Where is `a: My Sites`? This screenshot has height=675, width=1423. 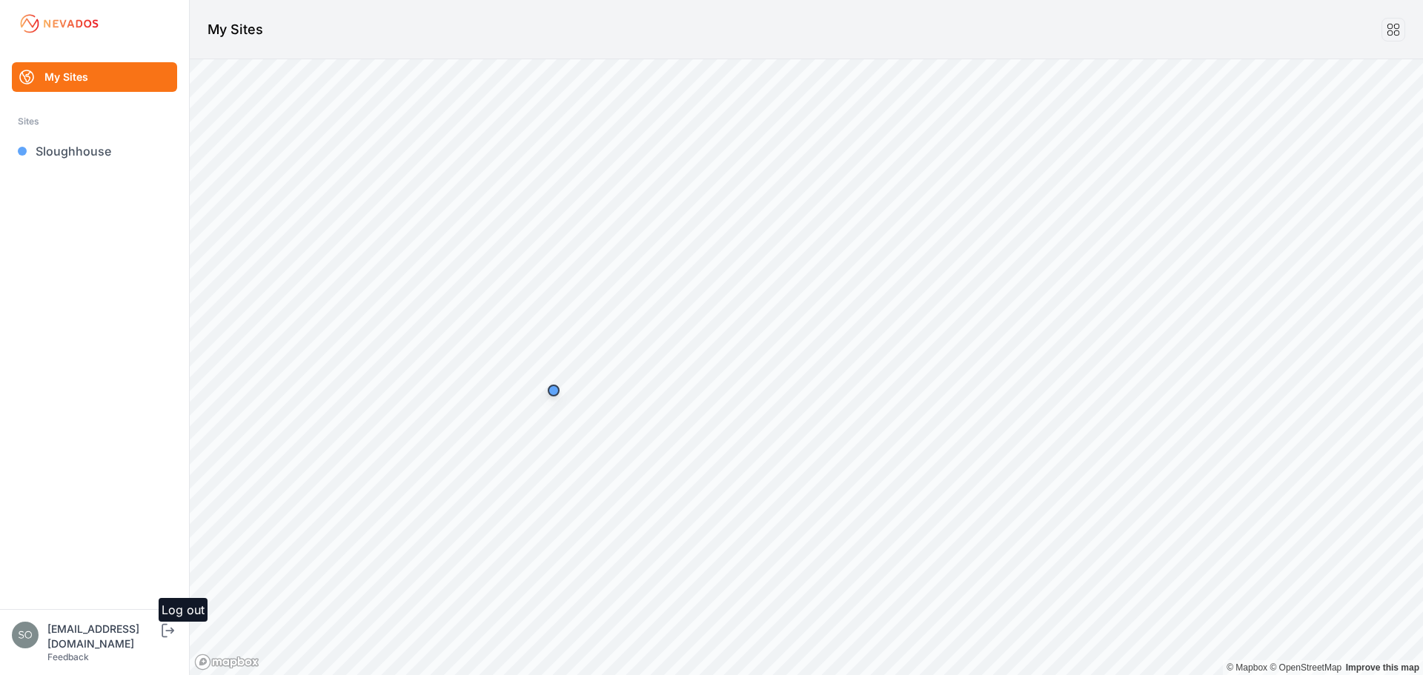 a: My Sites is located at coordinates (94, 77).